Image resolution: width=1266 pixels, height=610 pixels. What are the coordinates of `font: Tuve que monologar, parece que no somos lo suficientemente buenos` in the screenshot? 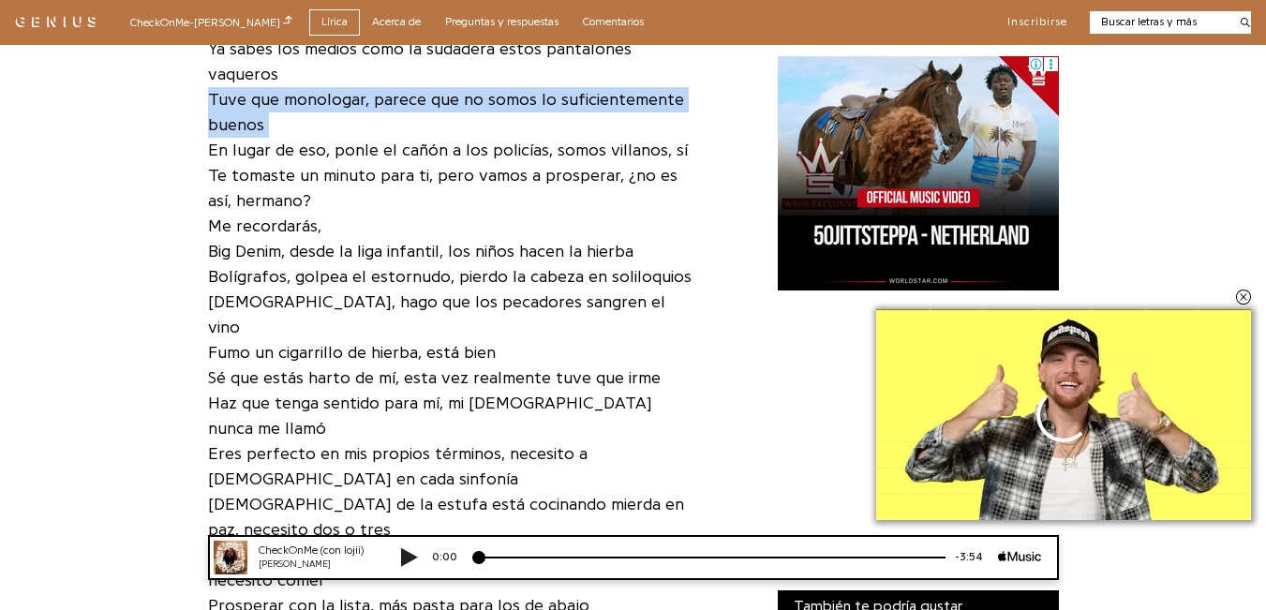 It's located at (446, 112).